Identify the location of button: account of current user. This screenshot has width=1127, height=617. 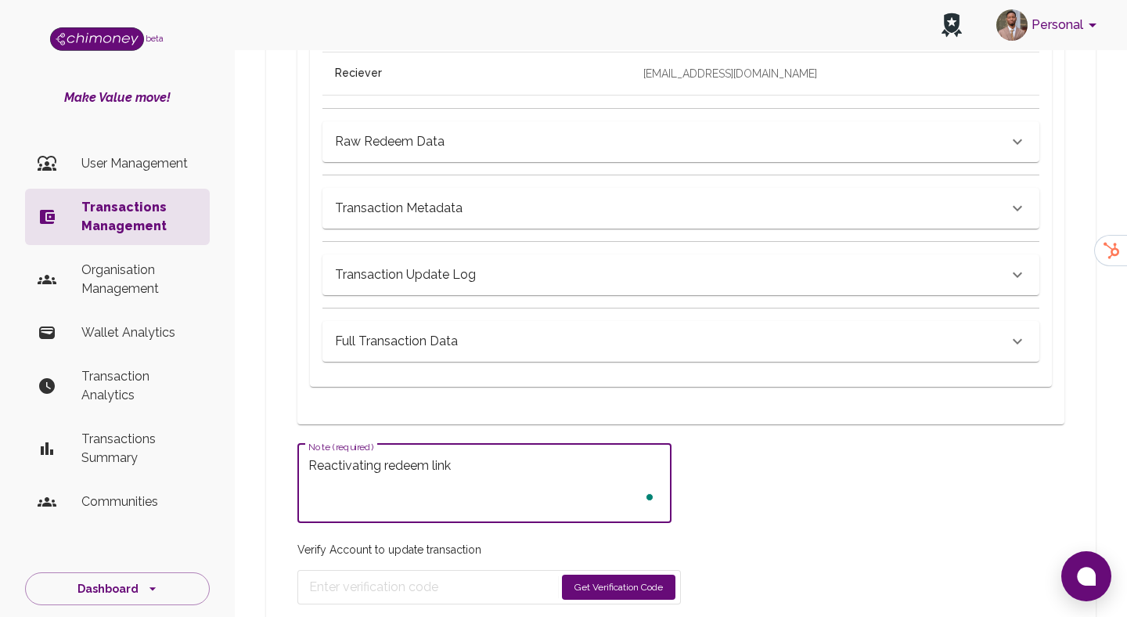
(1049, 25).